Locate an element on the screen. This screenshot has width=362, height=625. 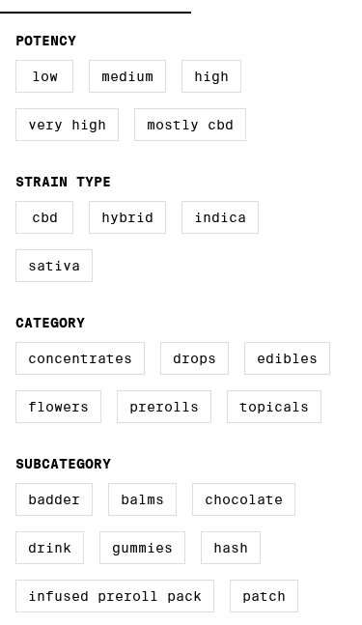
label: Drops is located at coordinates (194, 358).